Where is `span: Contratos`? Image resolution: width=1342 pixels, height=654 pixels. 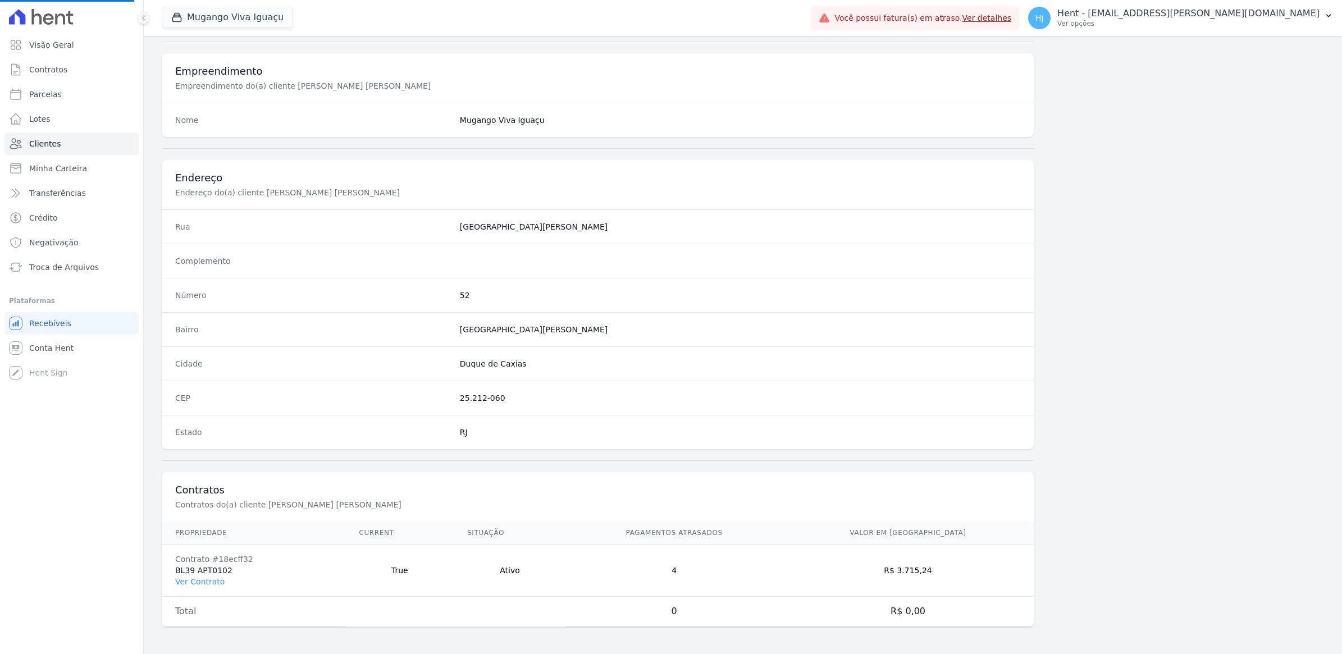 span: Contratos is located at coordinates (48, 70).